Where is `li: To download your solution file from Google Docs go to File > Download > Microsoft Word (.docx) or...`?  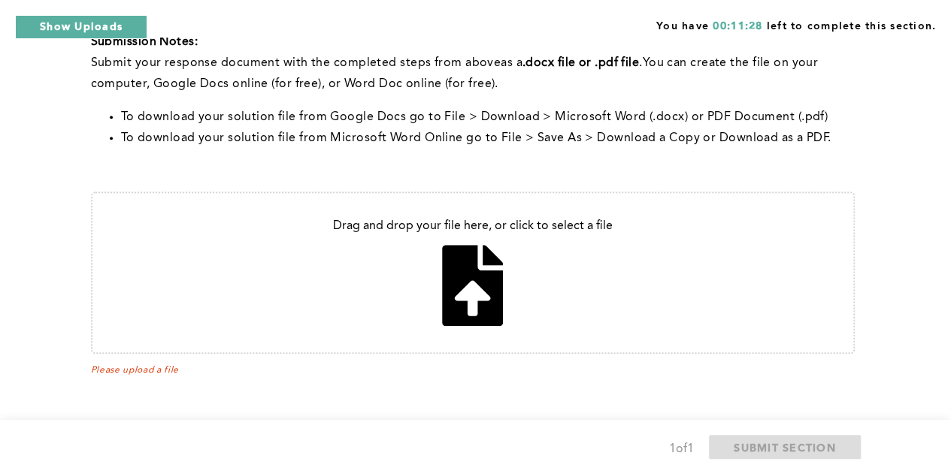
li: To download your solution file from Google Docs go to File > Download > Microsoft Word (.docx) or... is located at coordinates (488, 117).